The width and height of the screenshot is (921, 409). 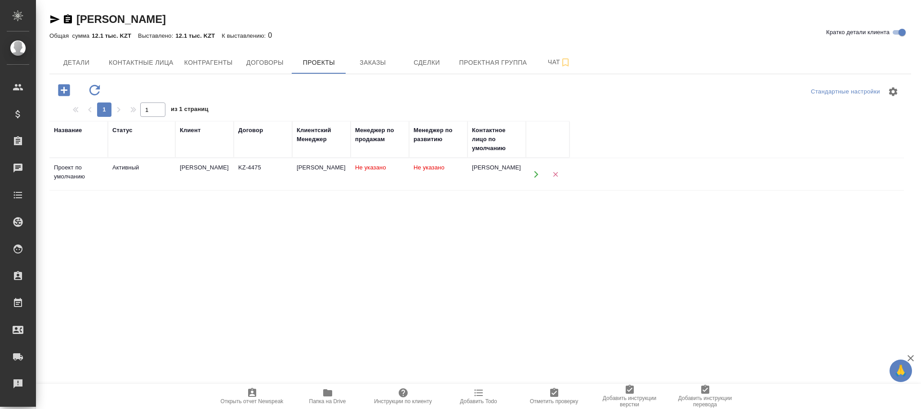 I want to click on span: Добавить инструкции перевода, so click(x=705, y=401).